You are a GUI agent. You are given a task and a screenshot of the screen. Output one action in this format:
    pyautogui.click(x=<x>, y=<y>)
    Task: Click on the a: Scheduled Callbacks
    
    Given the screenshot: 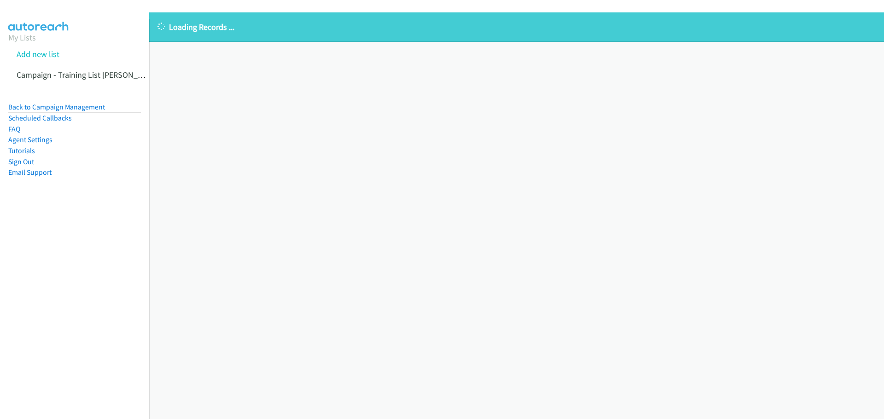 What is the action you would take?
    pyautogui.click(x=40, y=118)
    